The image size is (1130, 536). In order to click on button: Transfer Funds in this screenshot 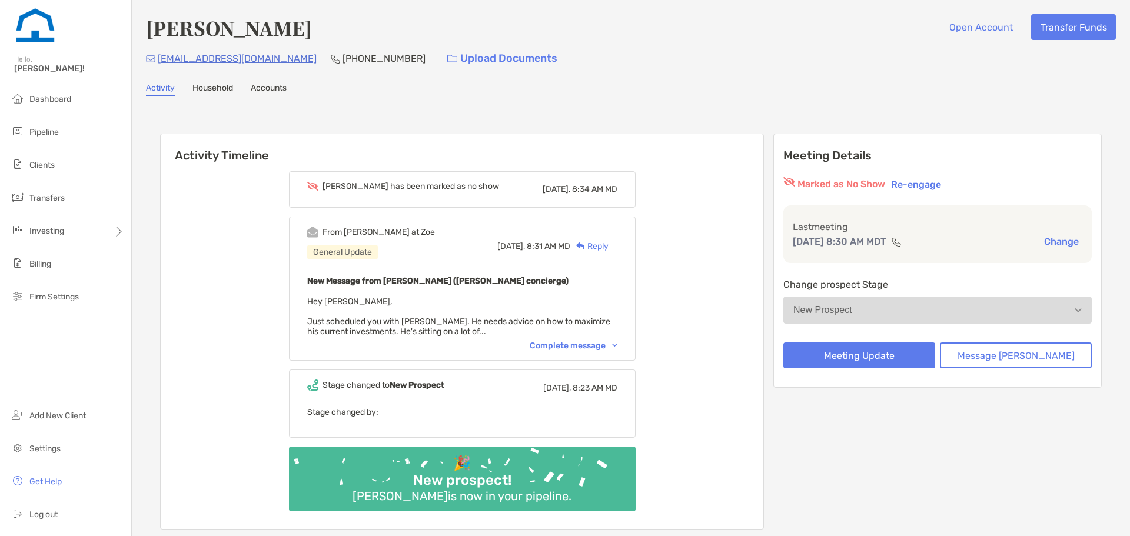, I will do `click(1073, 27)`.